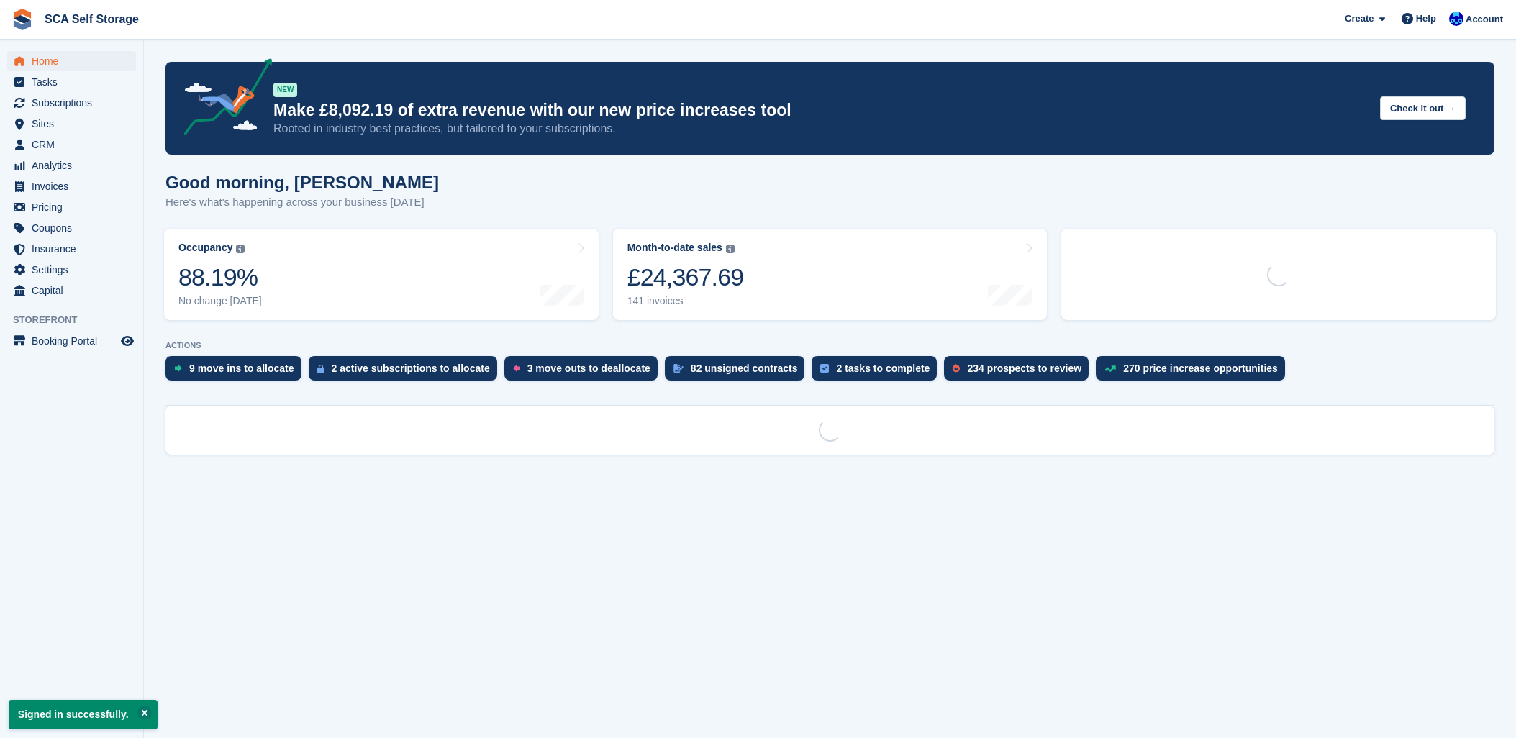 The height and width of the screenshot is (738, 1516). I want to click on div: NEW, so click(285, 90).